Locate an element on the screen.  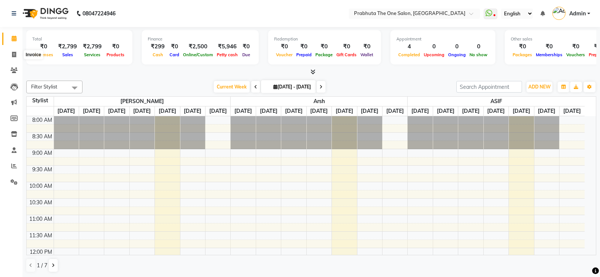
span: ADD NEW is located at coordinates (539, 87).